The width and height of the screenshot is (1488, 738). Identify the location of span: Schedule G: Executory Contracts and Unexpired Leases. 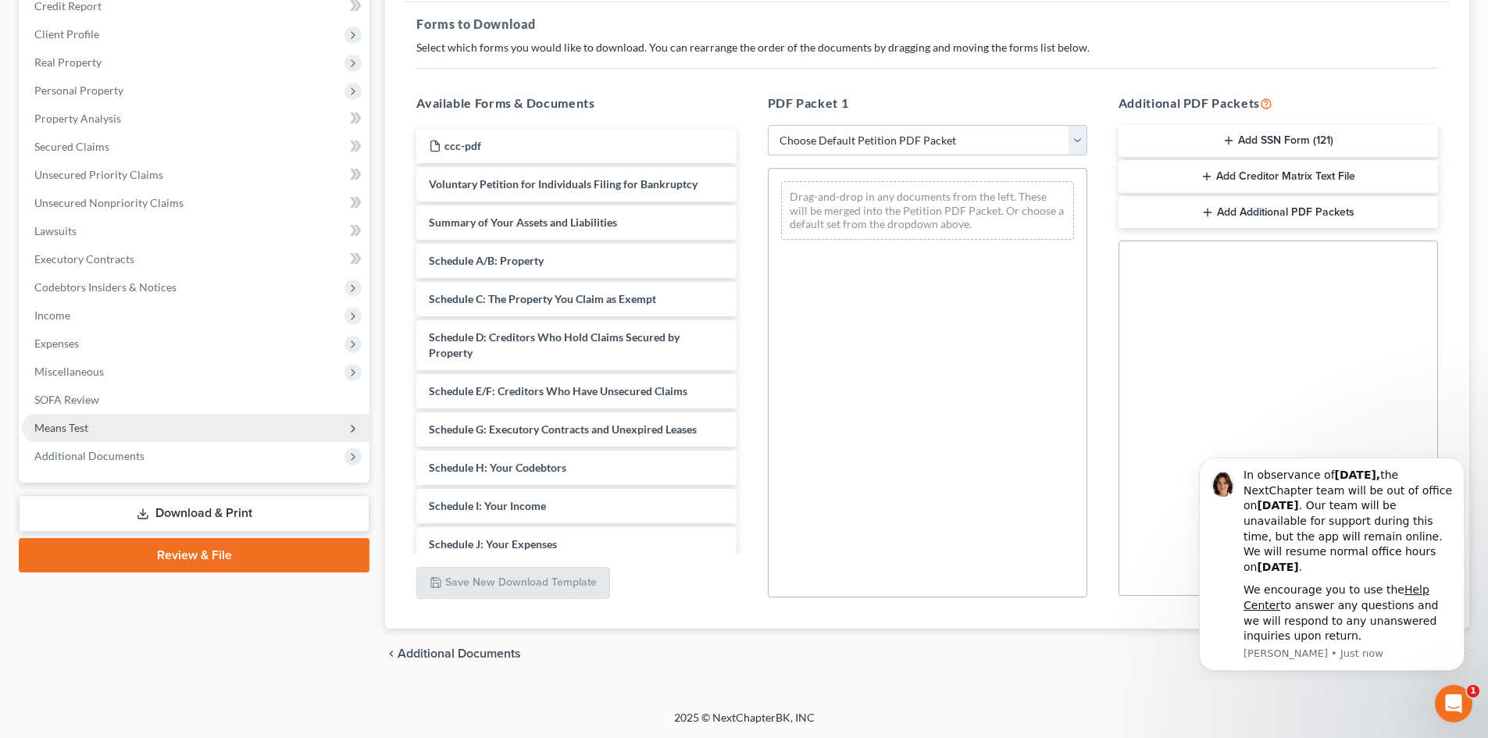
(562, 429).